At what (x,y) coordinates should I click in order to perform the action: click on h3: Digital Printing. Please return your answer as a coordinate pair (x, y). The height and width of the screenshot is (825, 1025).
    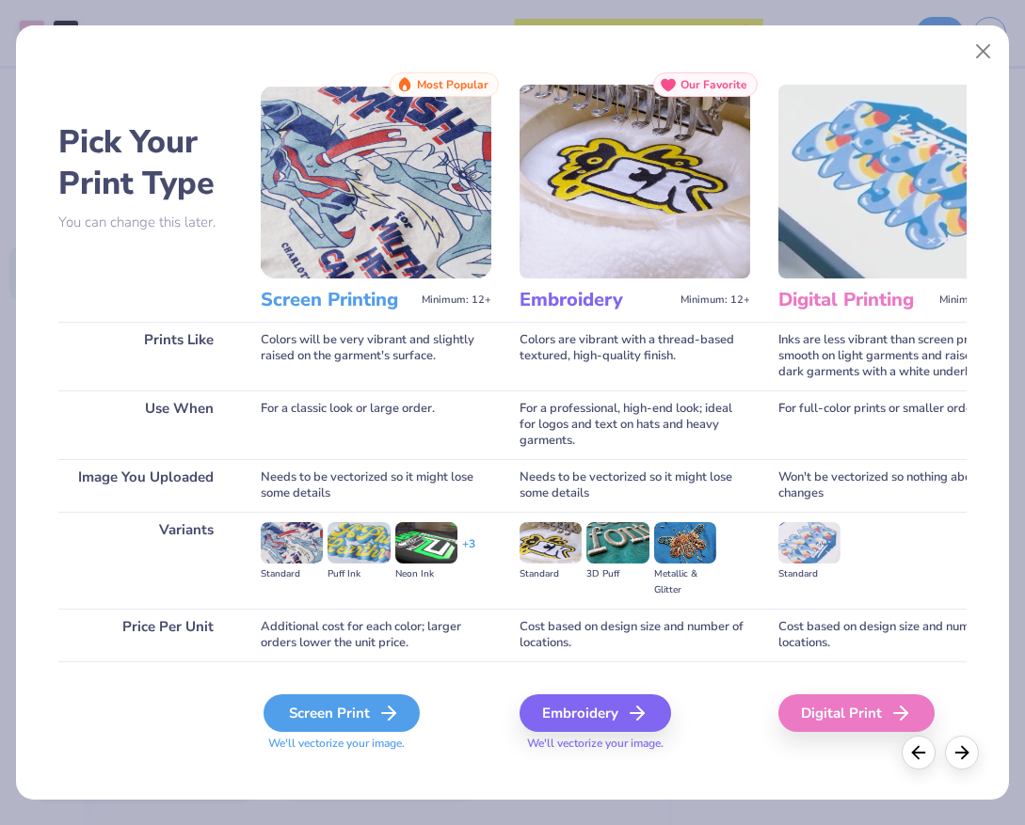
    Looking at the image, I should click on (854, 300).